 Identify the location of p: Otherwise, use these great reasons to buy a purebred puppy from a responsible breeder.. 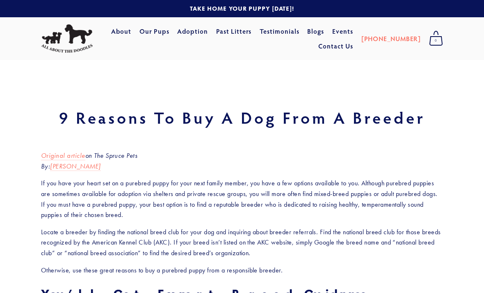
(242, 270).